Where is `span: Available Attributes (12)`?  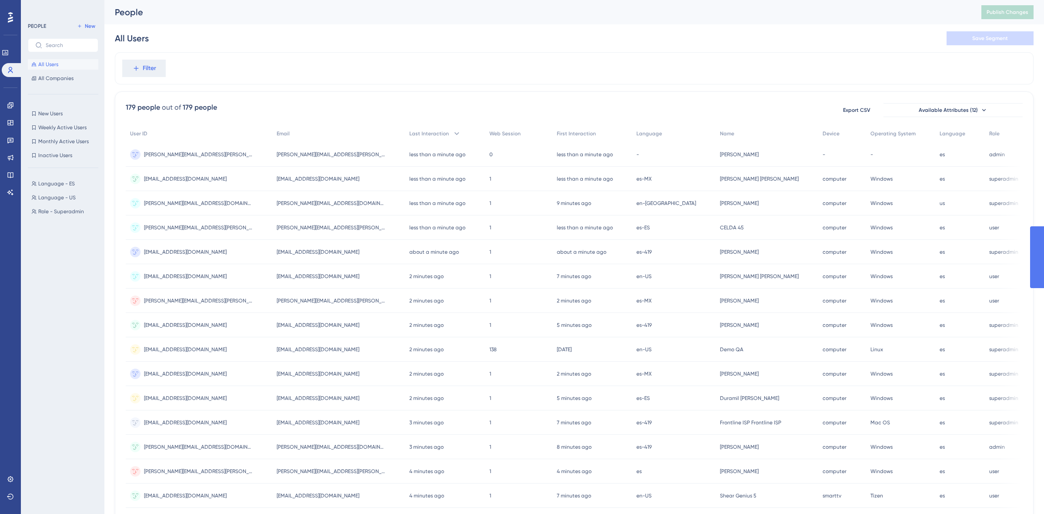
span: Available Attributes (12) is located at coordinates (948, 110).